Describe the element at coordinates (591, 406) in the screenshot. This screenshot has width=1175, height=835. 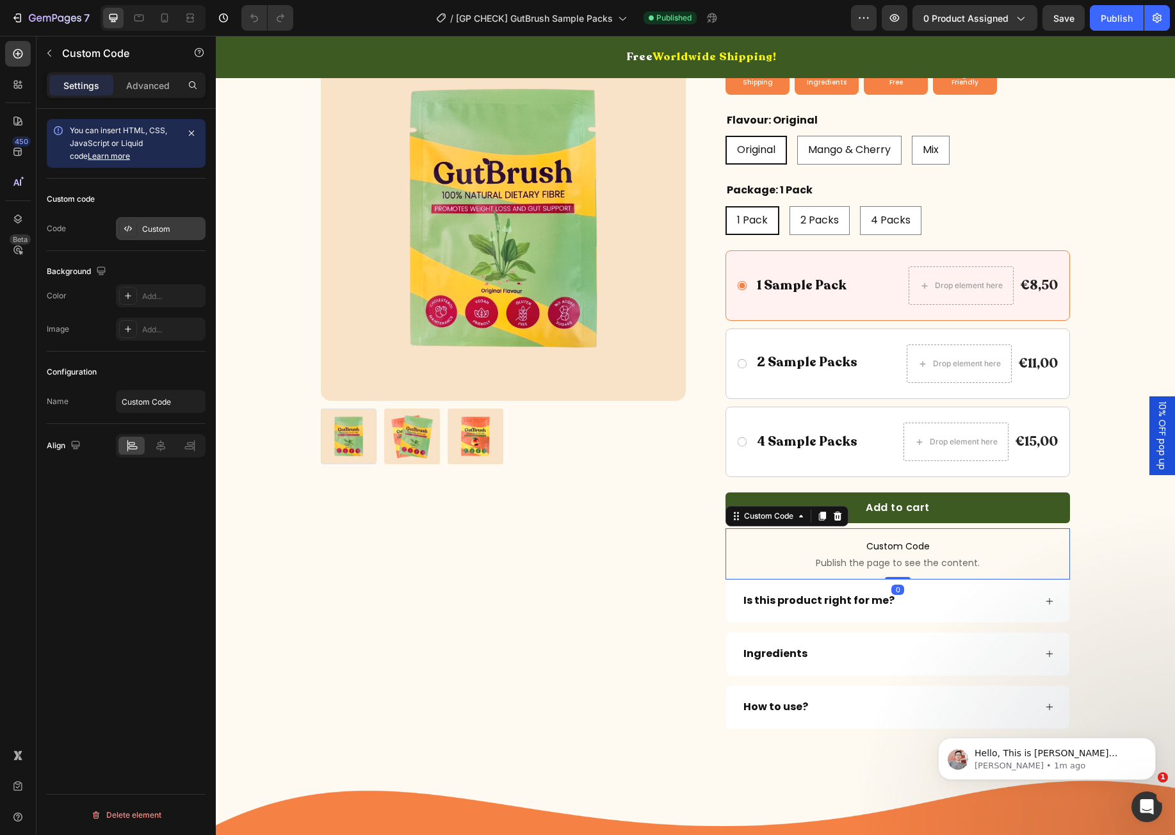
I see `p: 4 Sample Packs` at that location.